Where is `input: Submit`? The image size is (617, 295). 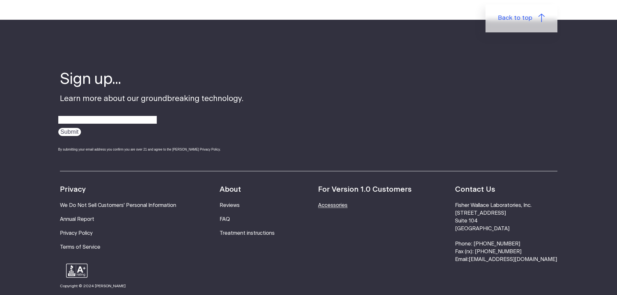 input: Submit is located at coordinates (70, 132).